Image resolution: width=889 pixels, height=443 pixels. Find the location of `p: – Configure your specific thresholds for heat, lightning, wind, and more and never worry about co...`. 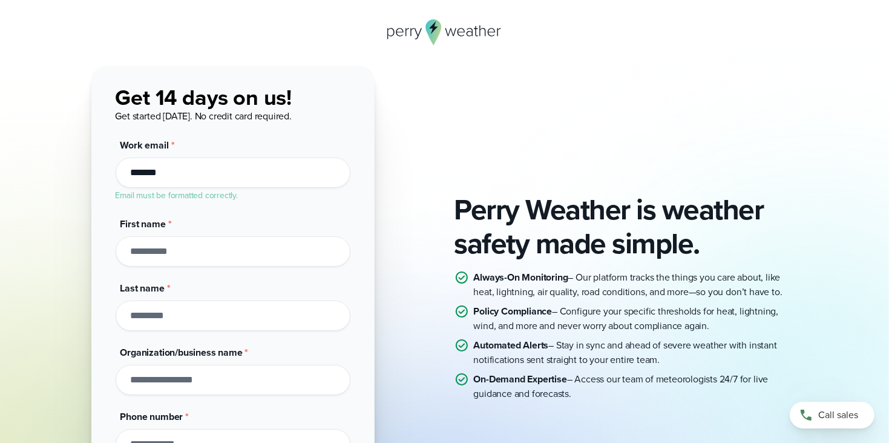

p: – Configure your specific thresholds for heat, lightning, wind, and more and never worry about co... is located at coordinates (636, 318).